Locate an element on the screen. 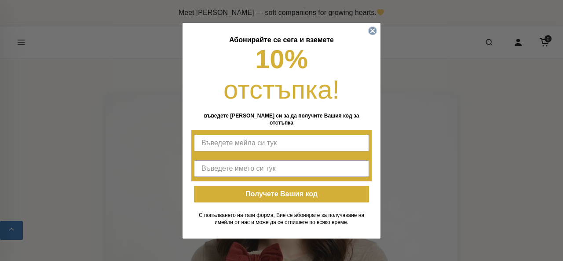 The width and height of the screenshot is (563, 261). button: Получете Вашия код is located at coordinates (282, 194).